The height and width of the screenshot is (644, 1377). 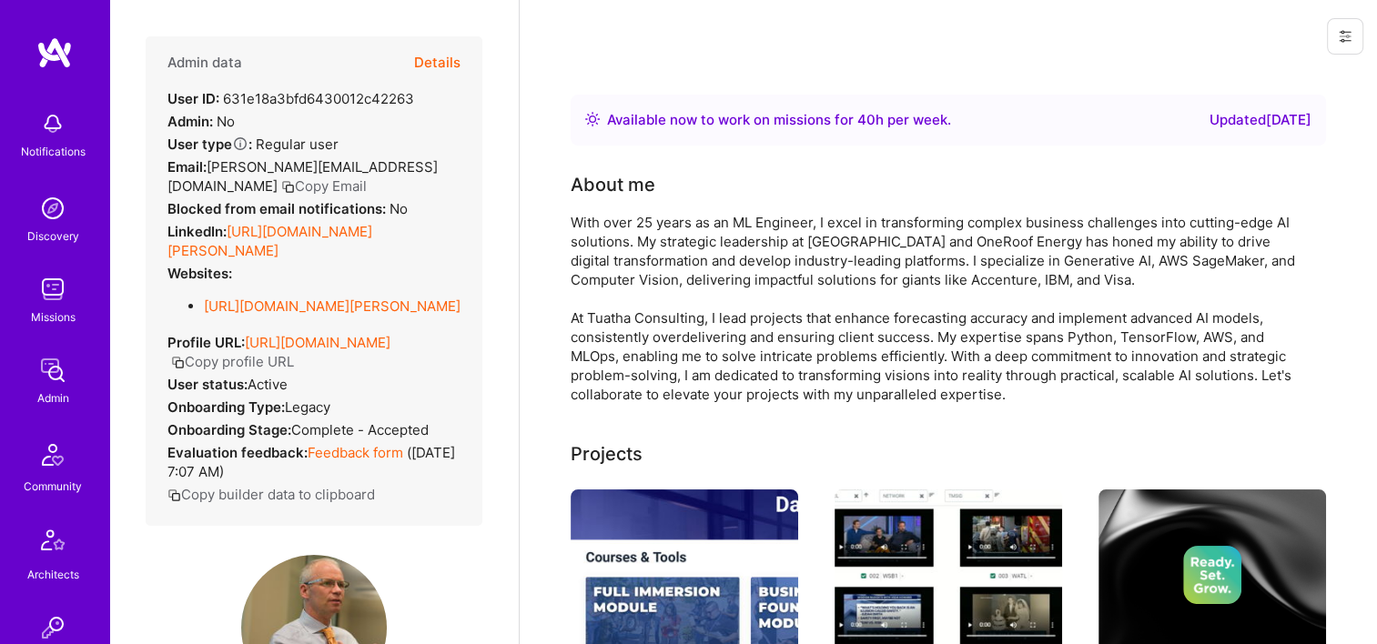 I want to click on h4: Admin data, so click(x=205, y=63).